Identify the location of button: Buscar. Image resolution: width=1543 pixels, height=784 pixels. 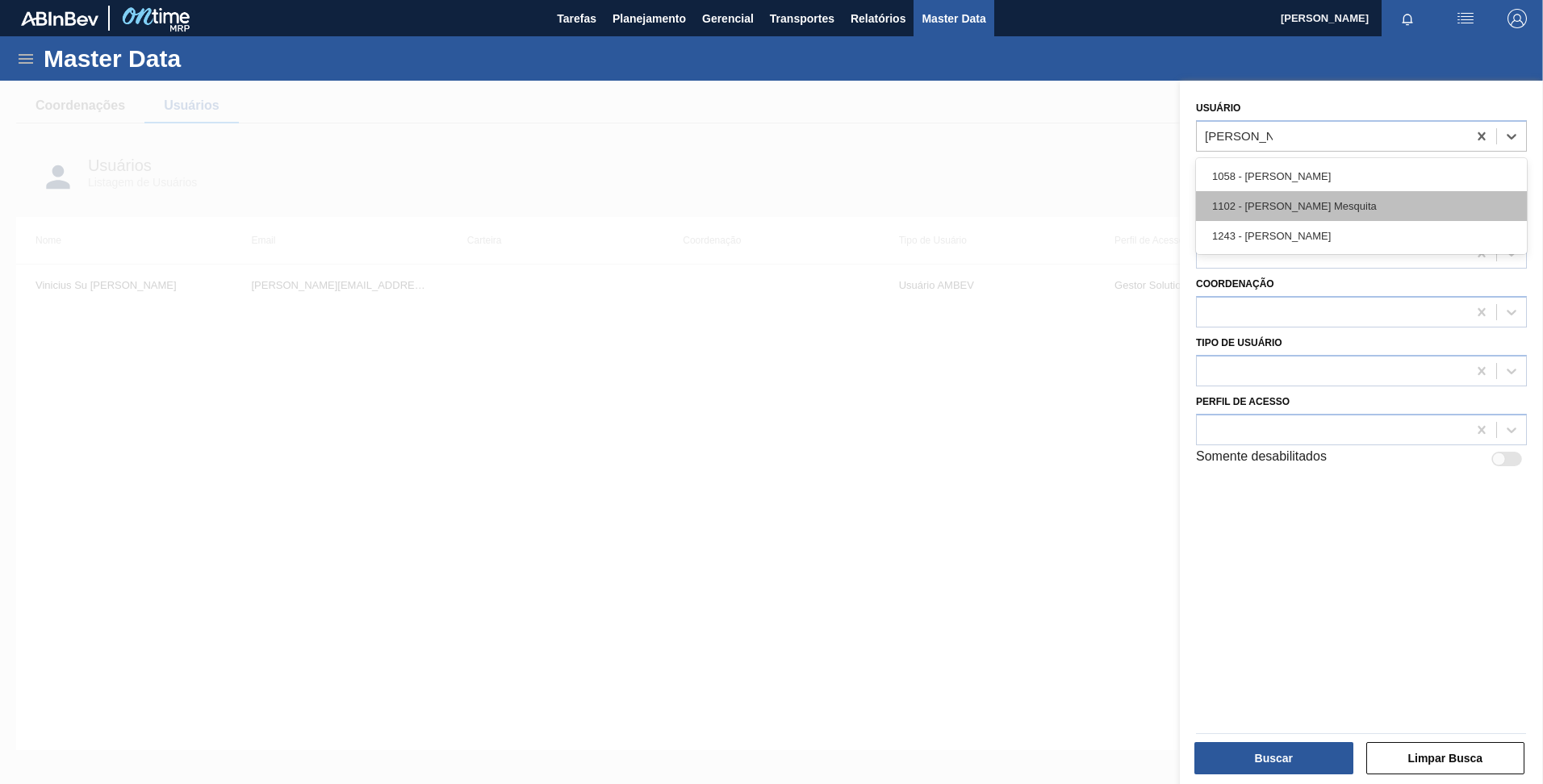
(1273, 758).